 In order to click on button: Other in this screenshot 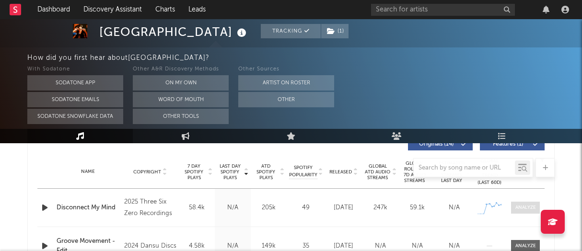, I will do `click(286, 100)`.